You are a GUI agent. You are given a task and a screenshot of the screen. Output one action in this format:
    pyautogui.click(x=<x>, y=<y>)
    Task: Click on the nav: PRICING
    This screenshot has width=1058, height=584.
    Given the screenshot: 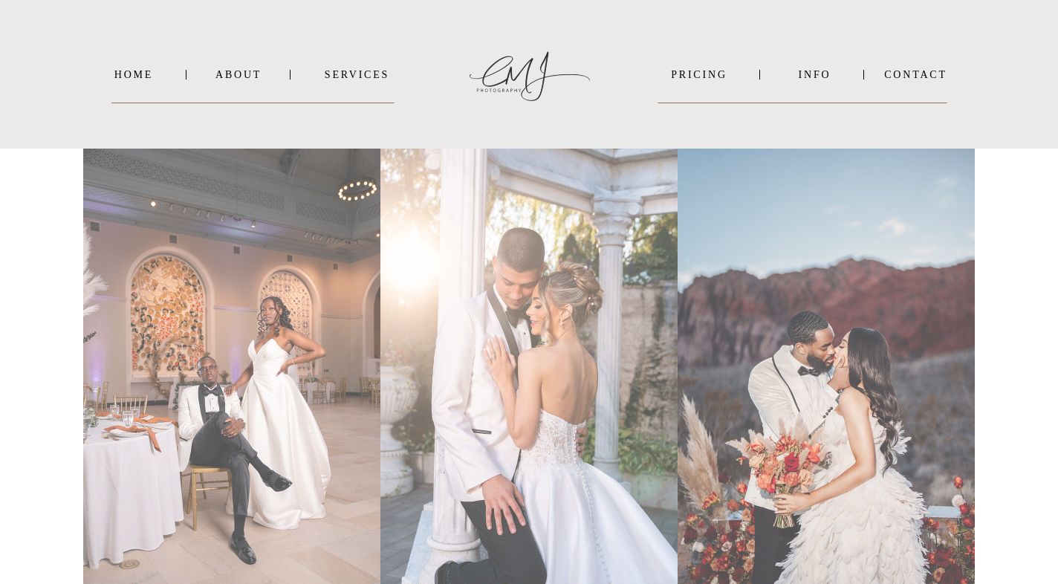 What is the action you would take?
    pyautogui.click(x=699, y=74)
    